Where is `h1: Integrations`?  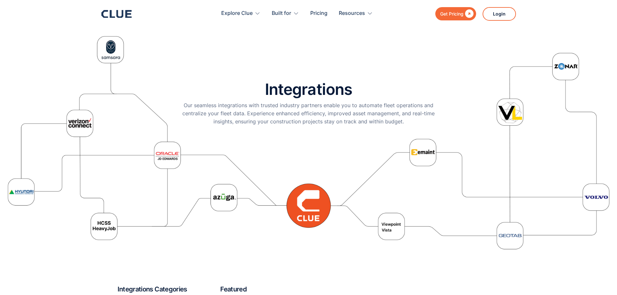 h1: Integrations is located at coordinates (308, 89).